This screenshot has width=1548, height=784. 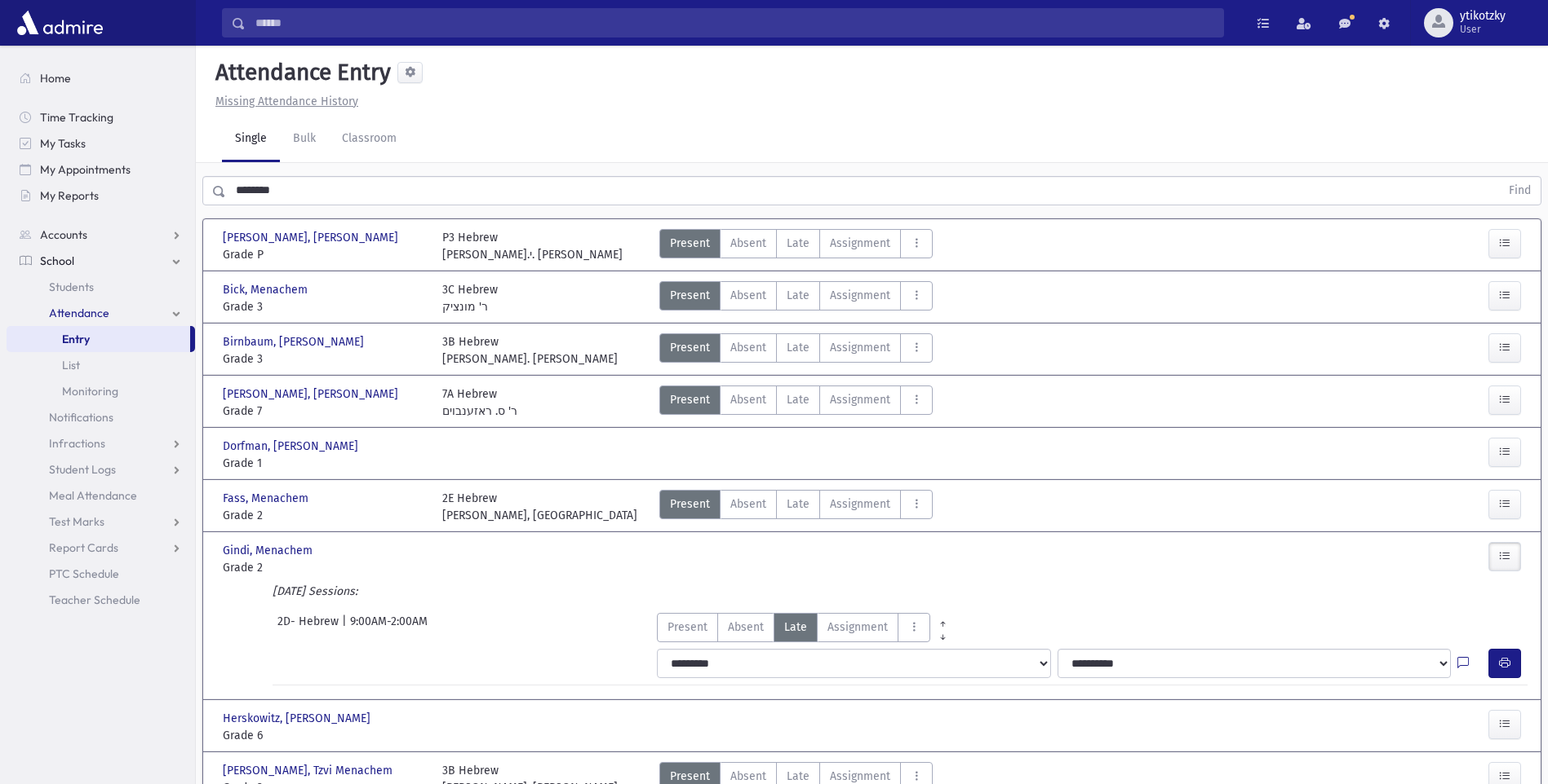 What do you see at coordinates (324, 254) in the screenshot?
I see `span: Grade P` at bounding box center [324, 254].